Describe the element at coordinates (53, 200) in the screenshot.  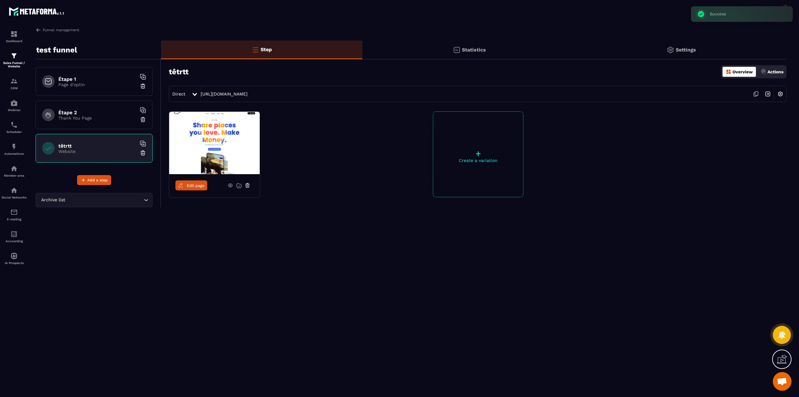
I see `span: Archive list` at that location.